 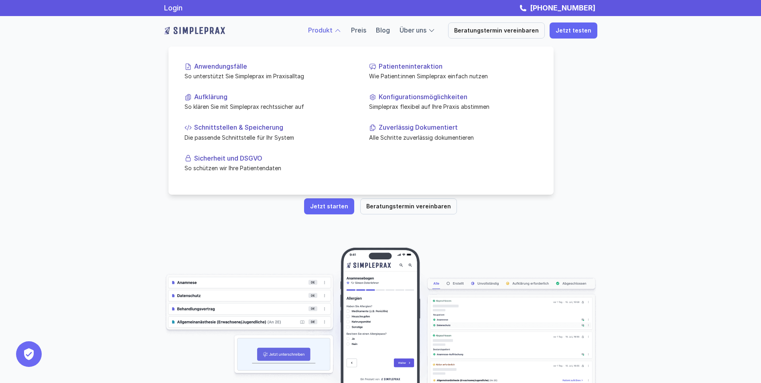 I want to click on a: Jetzt testen, so click(x=574, y=31).